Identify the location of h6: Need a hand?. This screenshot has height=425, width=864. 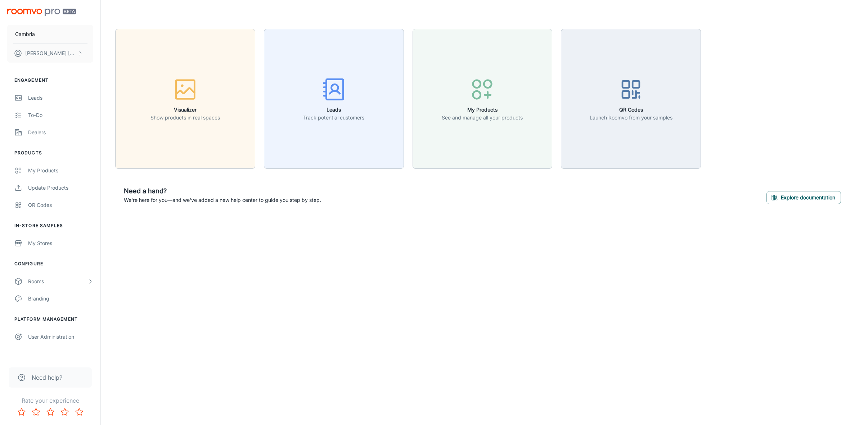
(223, 191).